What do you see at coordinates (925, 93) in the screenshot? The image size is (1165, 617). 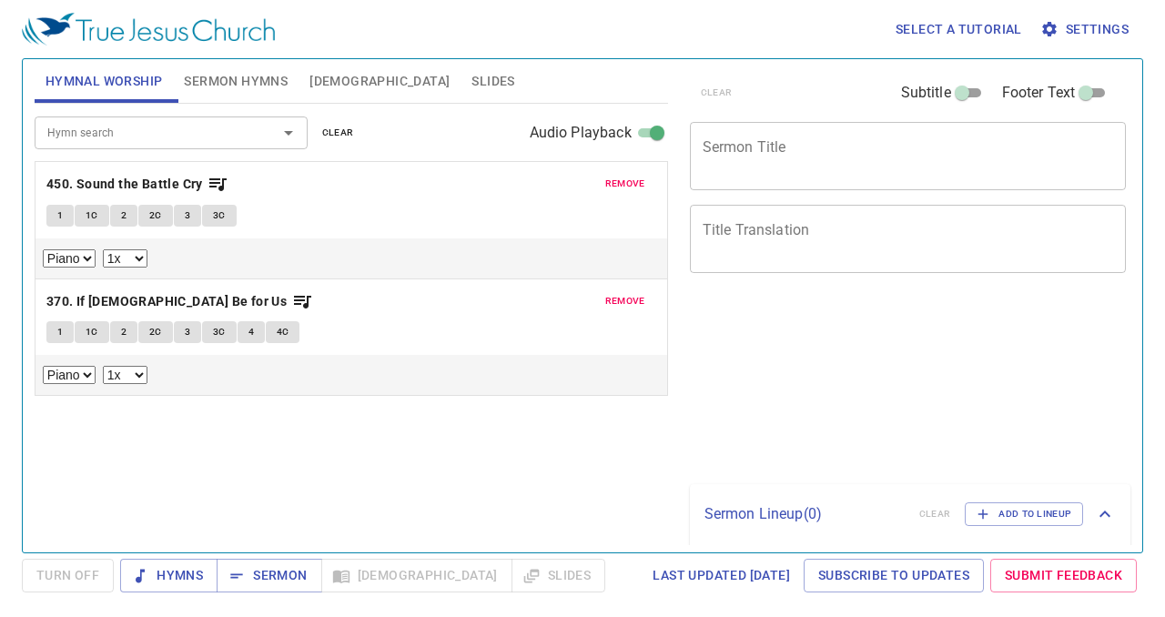 I see `span: Subtitle` at bounding box center [925, 93].